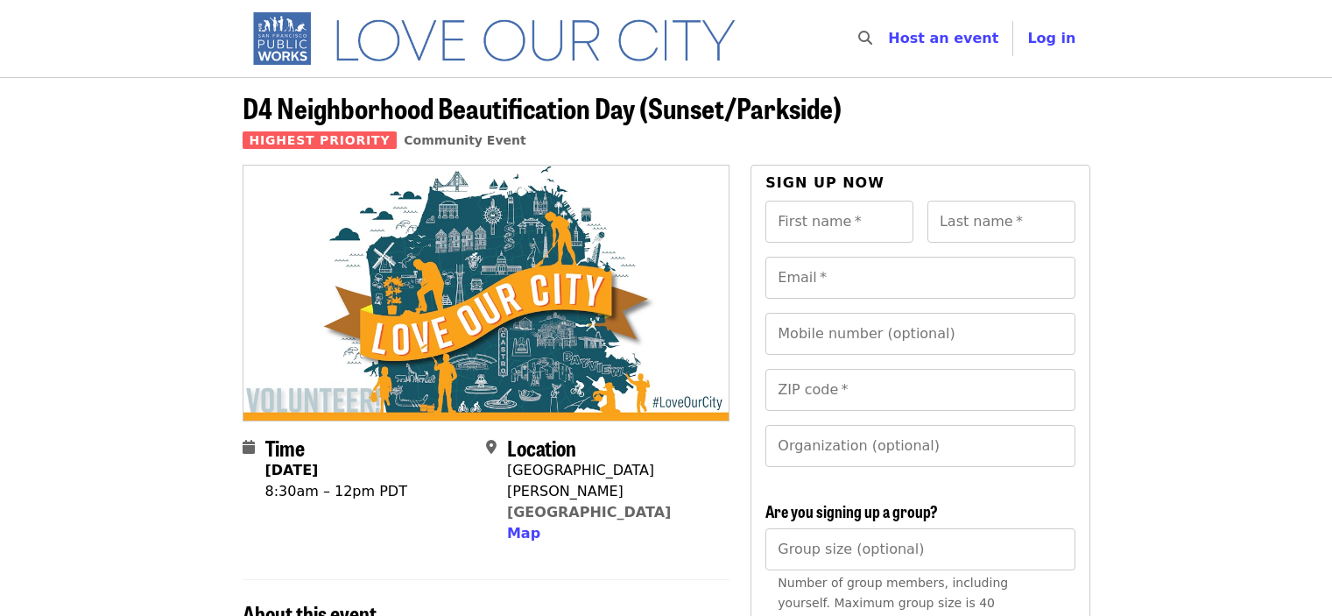  Describe the element at coordinates (486, 292) in the screenshot. I see `img: D4 Neighborhood Beautification Day (Sunset/Parkside) organized by SF Public Works` at that location.